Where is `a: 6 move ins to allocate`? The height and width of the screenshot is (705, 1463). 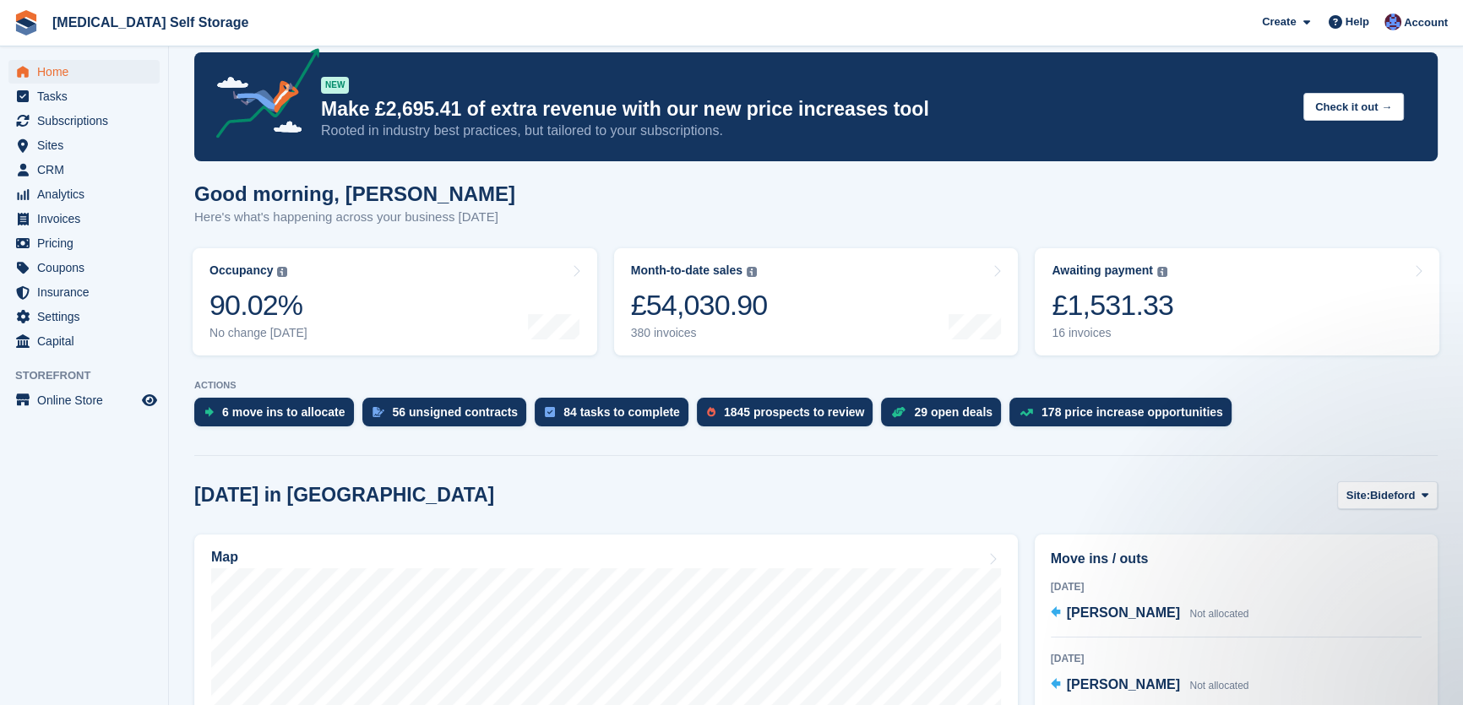
a: 6 move ins to allocate is located at coordinates (278, 416).